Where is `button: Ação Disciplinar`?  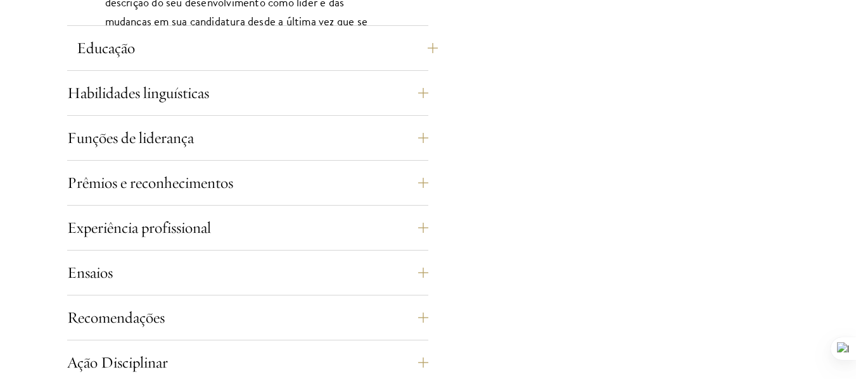
button: Ação Disciplinar is located at coordinates (248, 363).